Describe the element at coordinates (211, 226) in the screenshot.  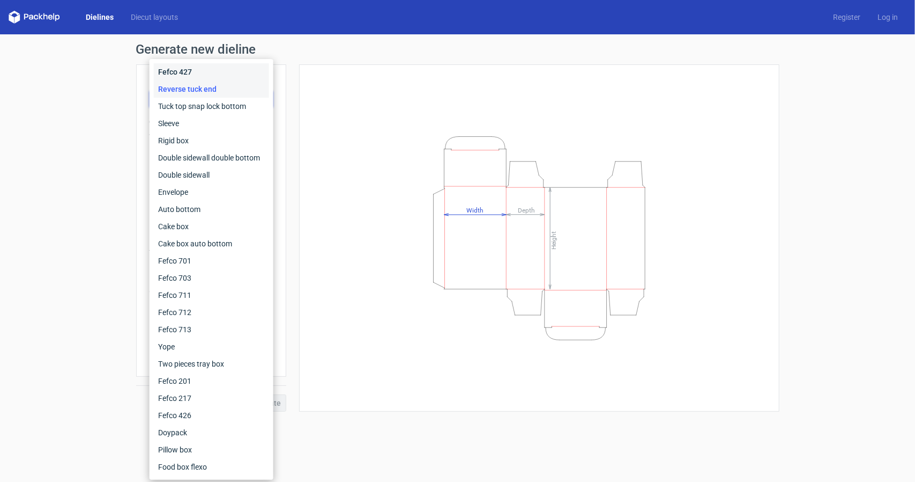
I see `div: Cake box` at that location.